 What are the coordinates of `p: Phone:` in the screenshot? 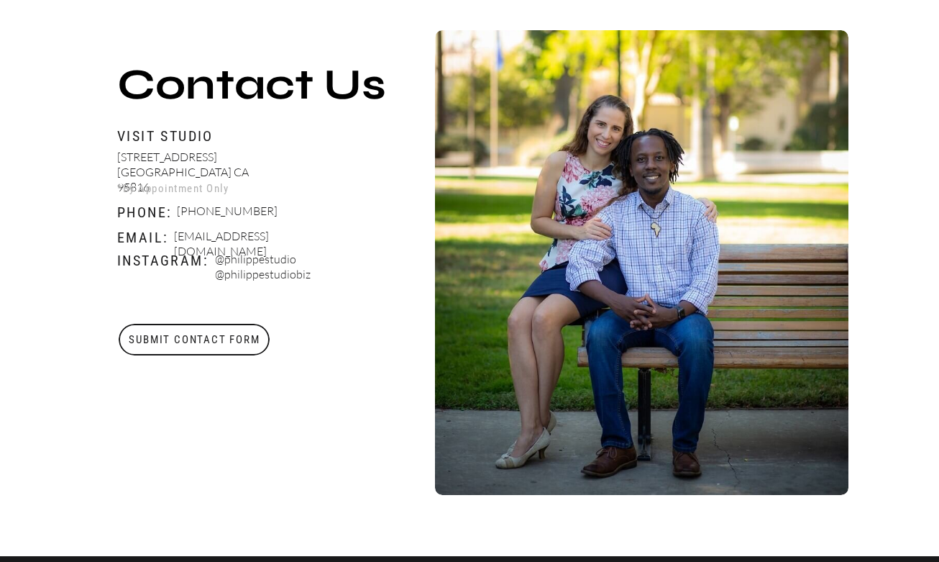 It's located at (155, 211).